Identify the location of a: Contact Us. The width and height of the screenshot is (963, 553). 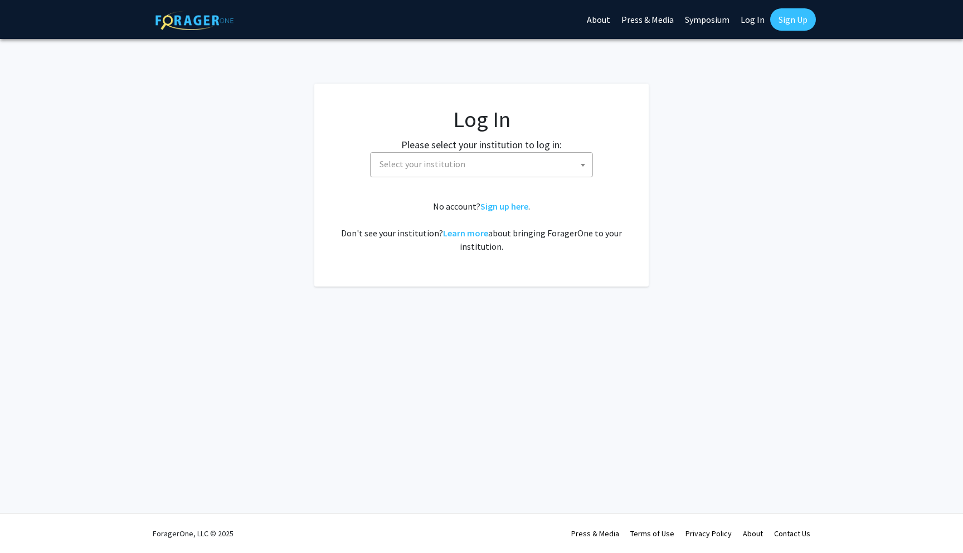
(792, 533).